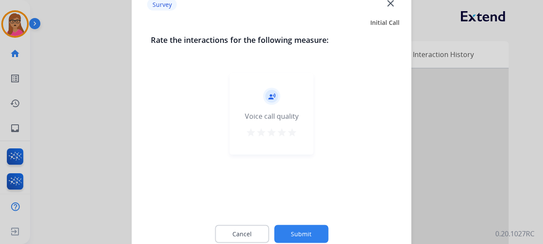 The image size is (543, 244). What do you see at coordinates (301, 234) in the screenshot?
I see `button: Submit` at bounding box center [301, 234].